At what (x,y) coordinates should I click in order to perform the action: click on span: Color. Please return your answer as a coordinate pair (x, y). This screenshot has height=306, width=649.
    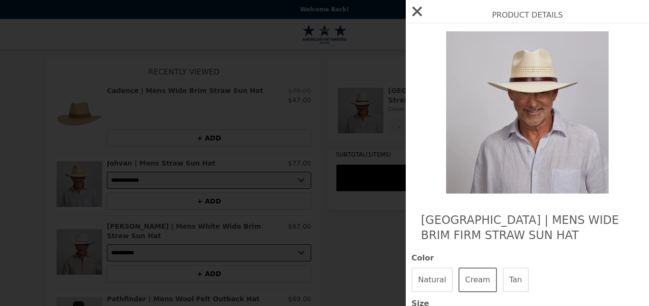
    Looking at the image, I should click on (527, 258).